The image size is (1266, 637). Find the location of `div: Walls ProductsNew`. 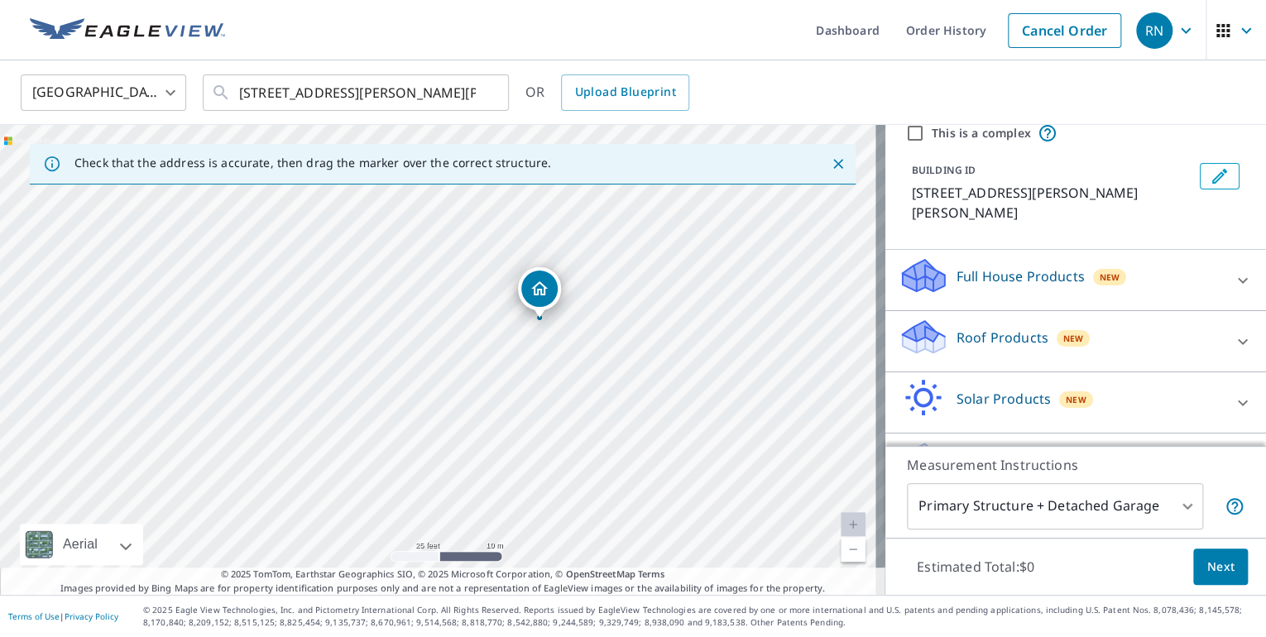

div: Walls ProductsNew is located at coordinates (1076, 464).